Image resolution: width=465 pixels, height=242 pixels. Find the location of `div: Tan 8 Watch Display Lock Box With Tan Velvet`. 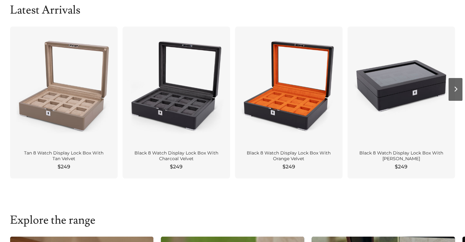

div: Tan 8 Watch Display Lock Box With Tan Velvet is located at coordinates (64, 156).